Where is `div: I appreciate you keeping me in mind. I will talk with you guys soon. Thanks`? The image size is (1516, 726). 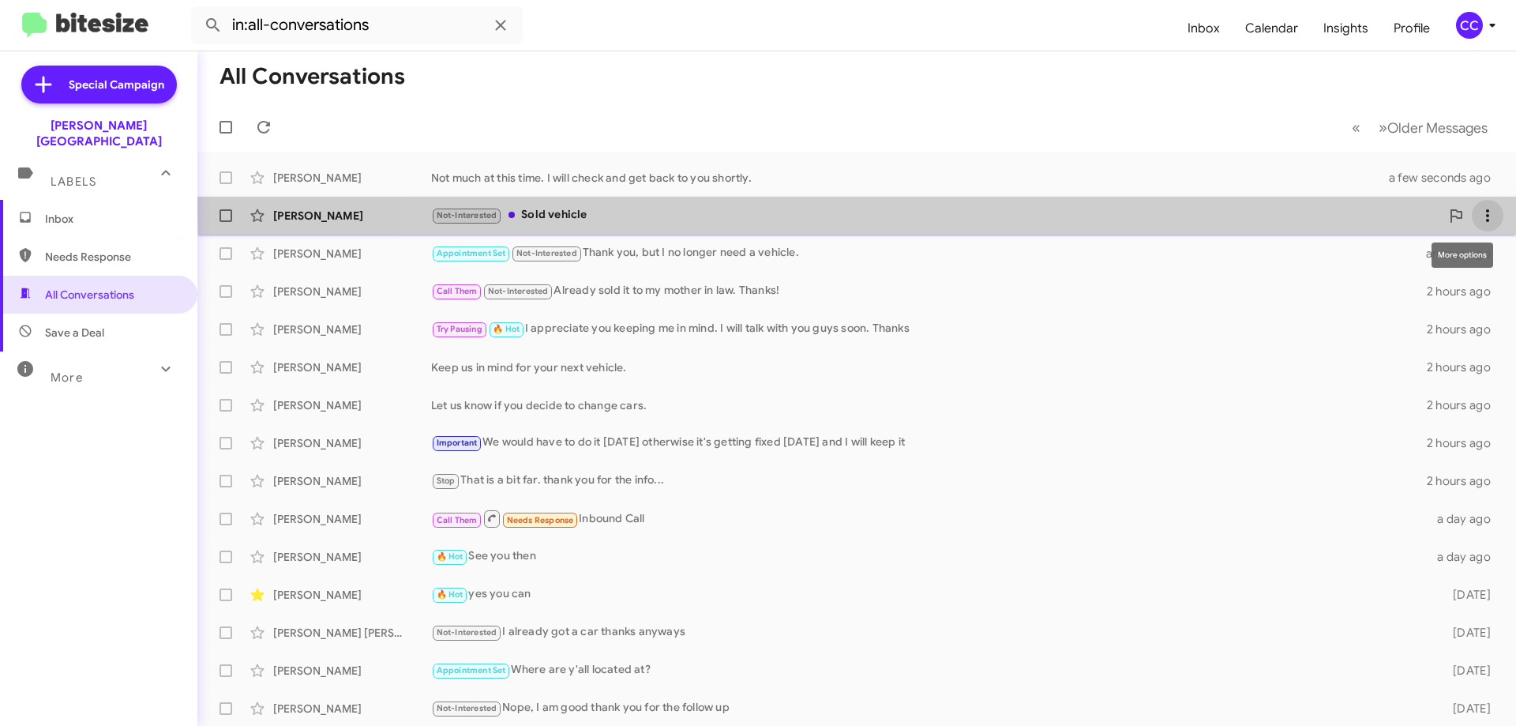
div: I appreciate you keeping me in mind. I will talk with you guys soon. Thanks is located at coordinates (929, 329).